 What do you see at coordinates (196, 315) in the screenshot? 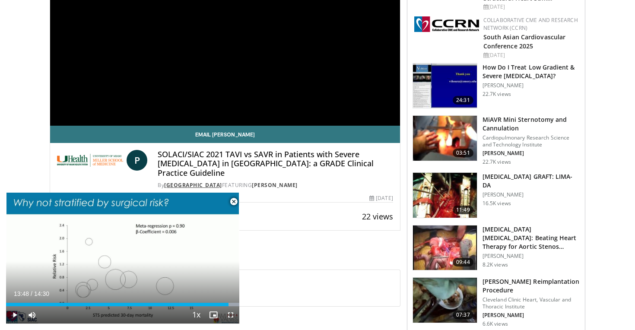
I see `button: Playback Rate` at bounding box center [196, 315].